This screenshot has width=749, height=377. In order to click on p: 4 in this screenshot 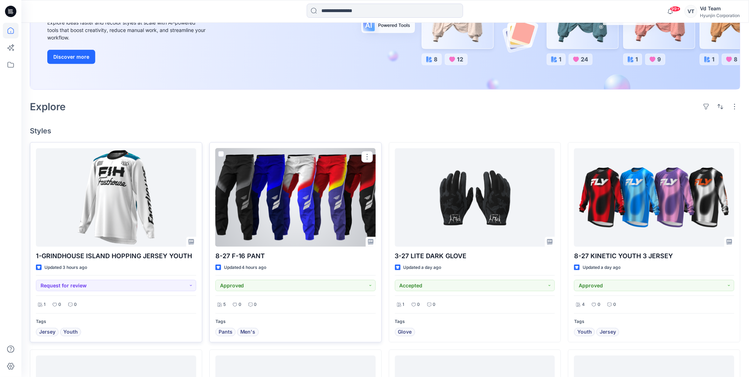, I will do `click(584, 304)`.